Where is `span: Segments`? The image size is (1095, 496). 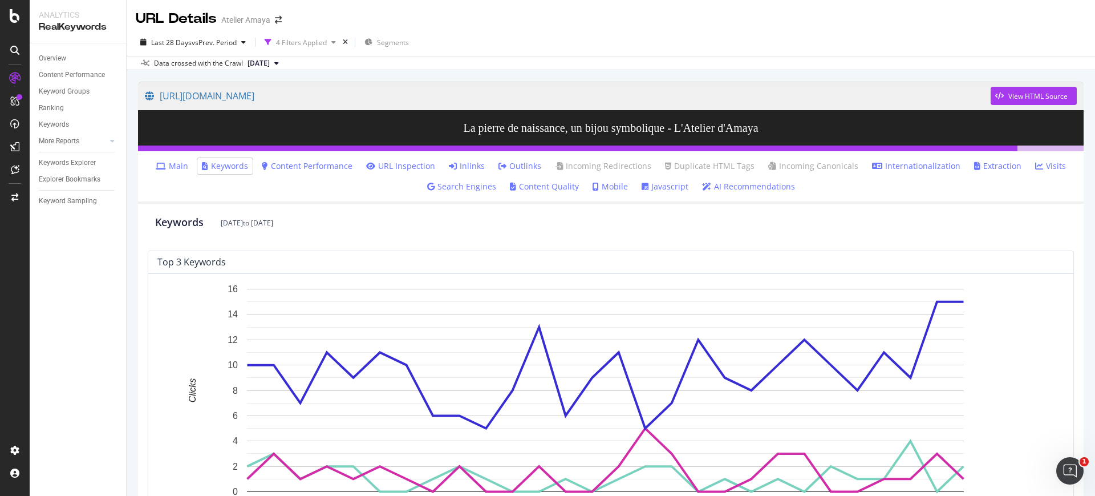 span: Segments is located at coordinates (393, 42).